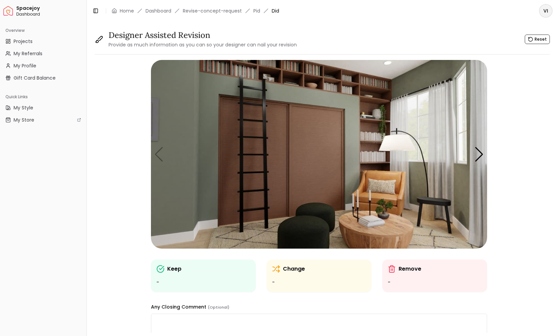 The width and height of the screenshot is (558, 336). I want to click on a: Gift Card Balance, so click(43, 78).